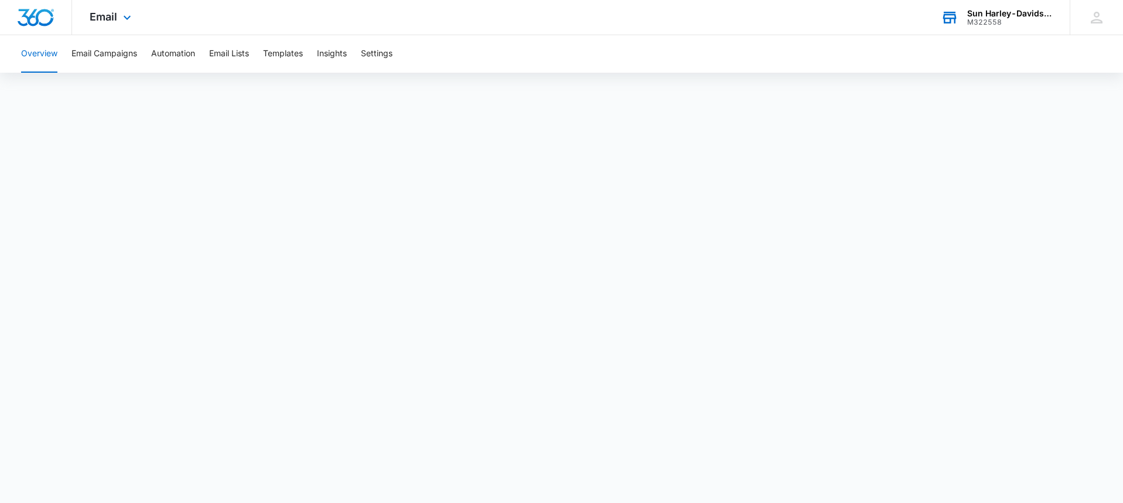  What do you see at coordinates (103, 16) in the screenshot?
I see `span: Email` at bounding box center [103, 16].